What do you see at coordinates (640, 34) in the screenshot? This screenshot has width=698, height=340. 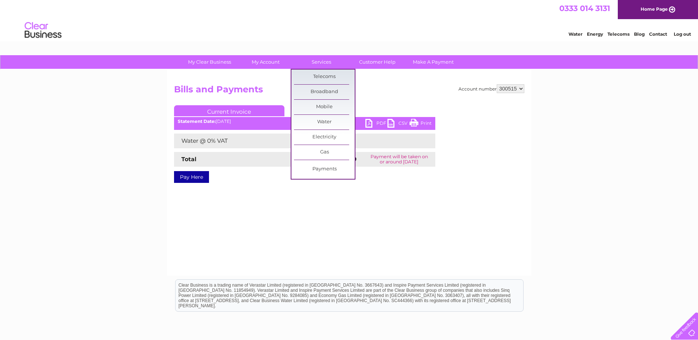 I see `a: Blog` at bounding box center [640, 34].